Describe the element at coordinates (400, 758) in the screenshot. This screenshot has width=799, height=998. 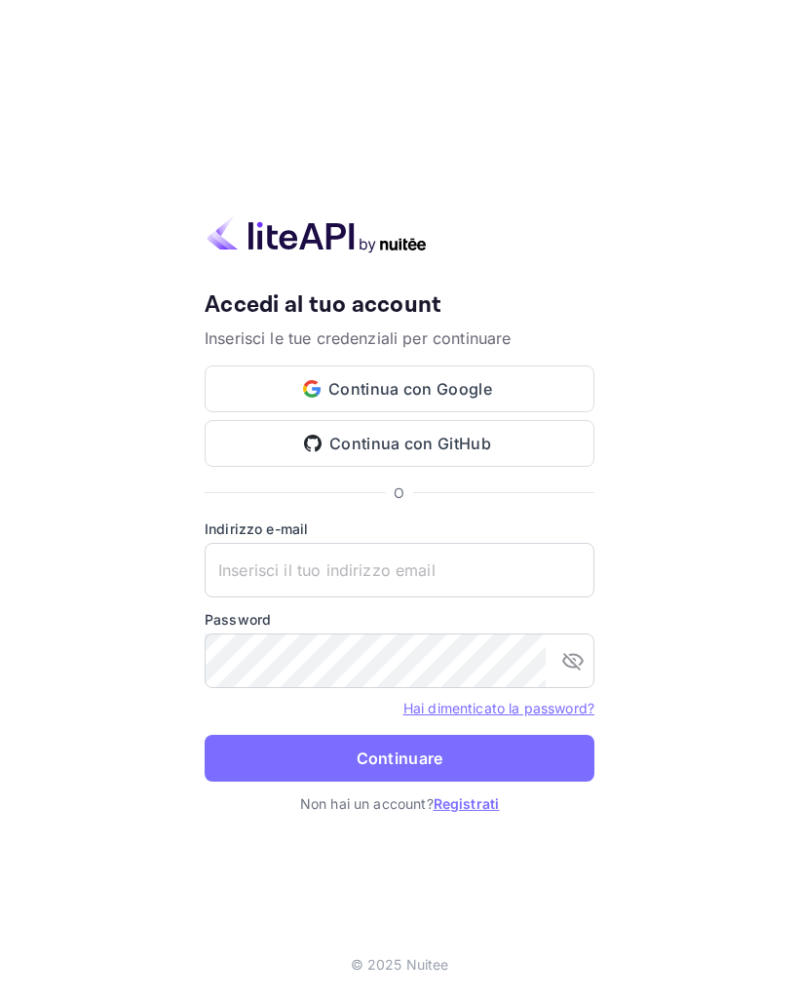
I see `font: Continuare` at that location.